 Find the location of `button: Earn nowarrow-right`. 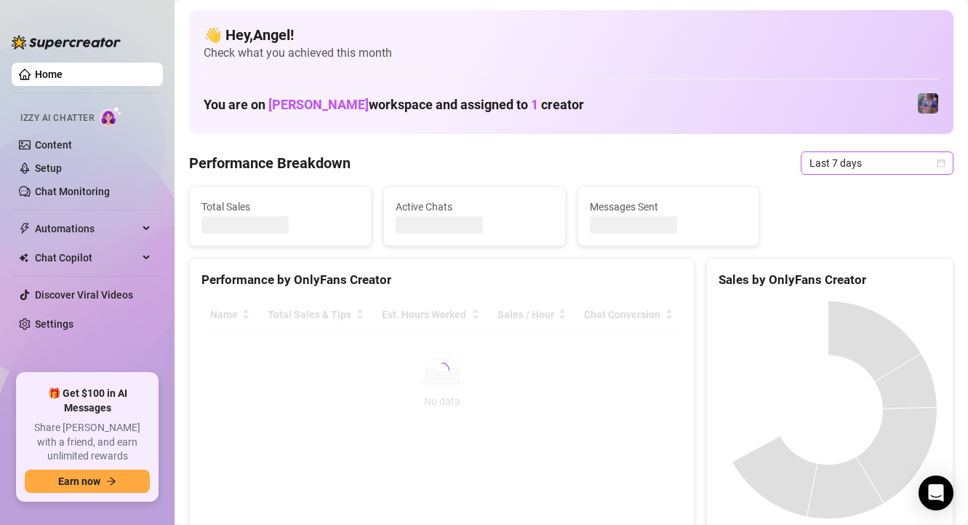

button: Earn nowarrow-right is located at coordinates (87, 481).